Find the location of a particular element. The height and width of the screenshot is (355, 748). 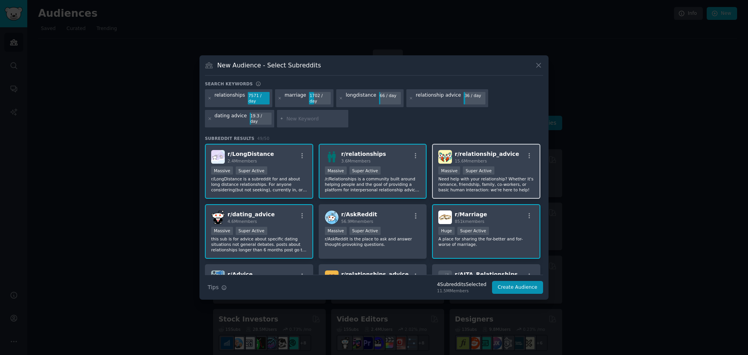

img: dating_advice is located at coordinates (218, 217).